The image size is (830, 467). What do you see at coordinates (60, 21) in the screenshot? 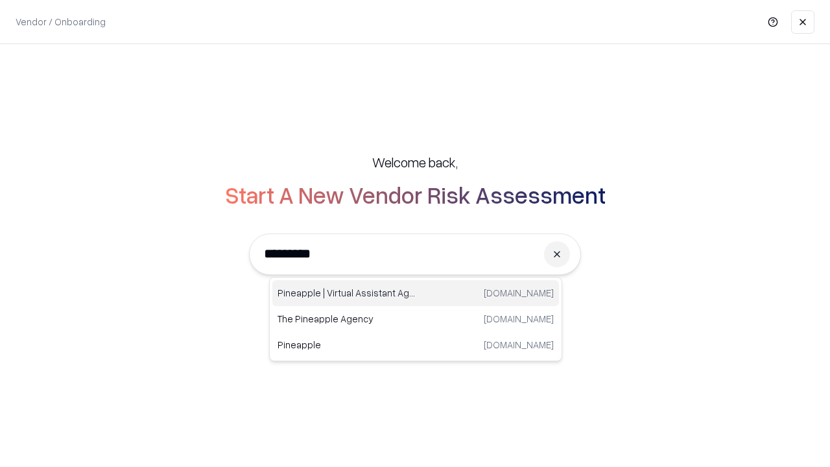
I see `p: Vendor / Onboarding` at bounding box center [60, 21].